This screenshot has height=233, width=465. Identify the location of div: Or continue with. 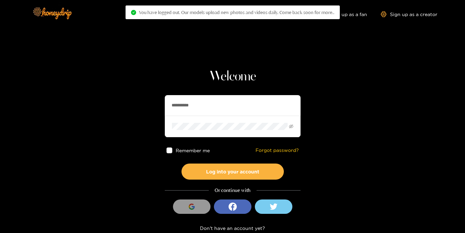
(233, 190).